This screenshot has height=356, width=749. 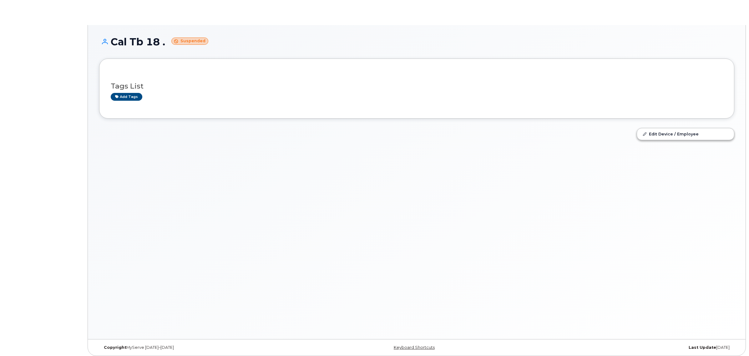 I want to click on a: Keyboard Shortcuts, so click(x=414, y=347).